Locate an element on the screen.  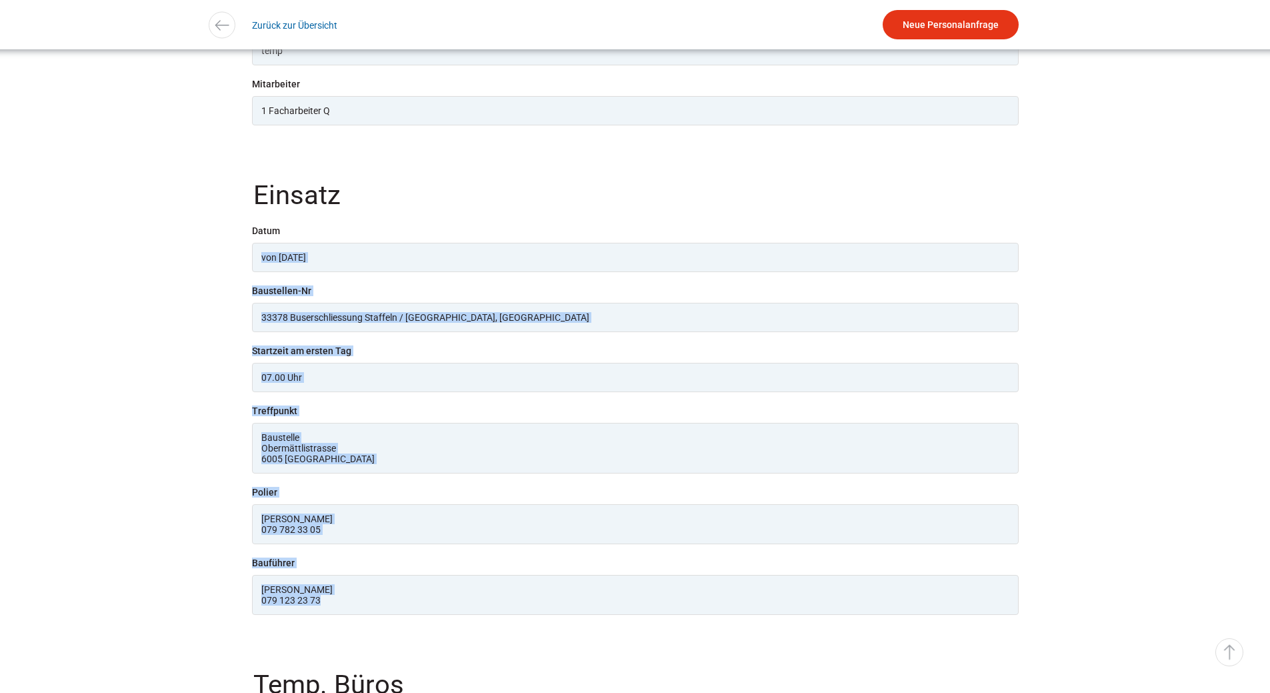
div: 079 782 33 05 is located at coordinates (635, 529).